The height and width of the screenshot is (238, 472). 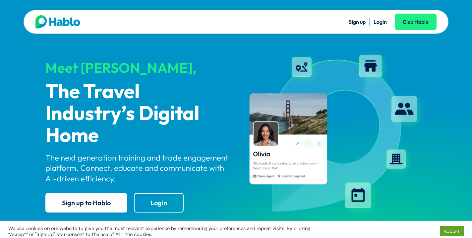 What do you see at coordinates (168, 232) in the screenshot?
I see `div: We use cookies on our website to give you the most relevant experience by remembering your prefer...` at bounding box center [168, 232].